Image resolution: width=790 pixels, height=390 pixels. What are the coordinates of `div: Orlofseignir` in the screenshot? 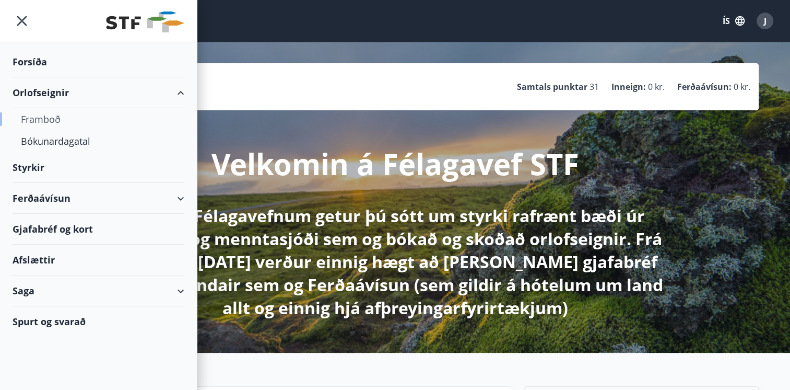 It's located at (98, 92).